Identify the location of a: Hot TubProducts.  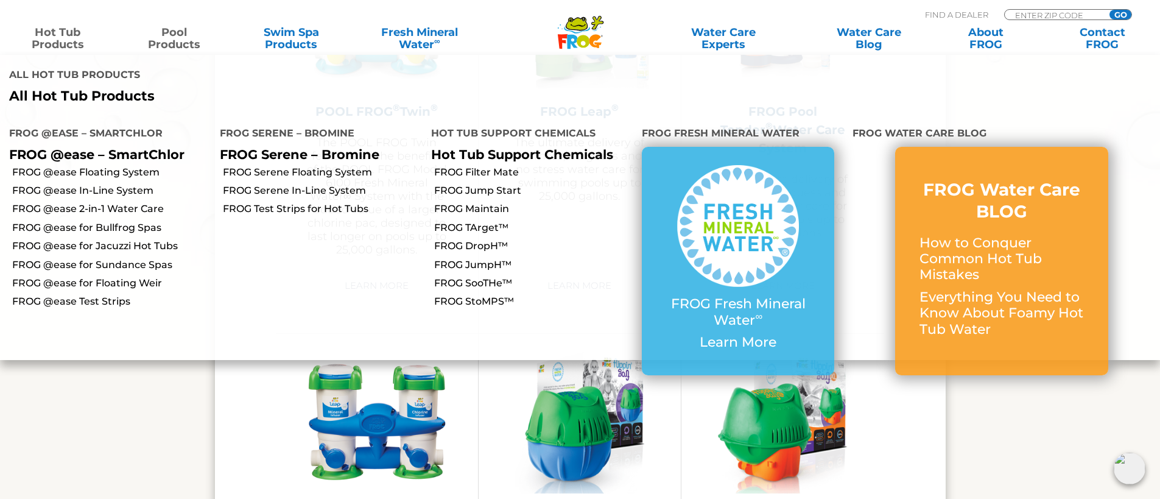
(57, 38).